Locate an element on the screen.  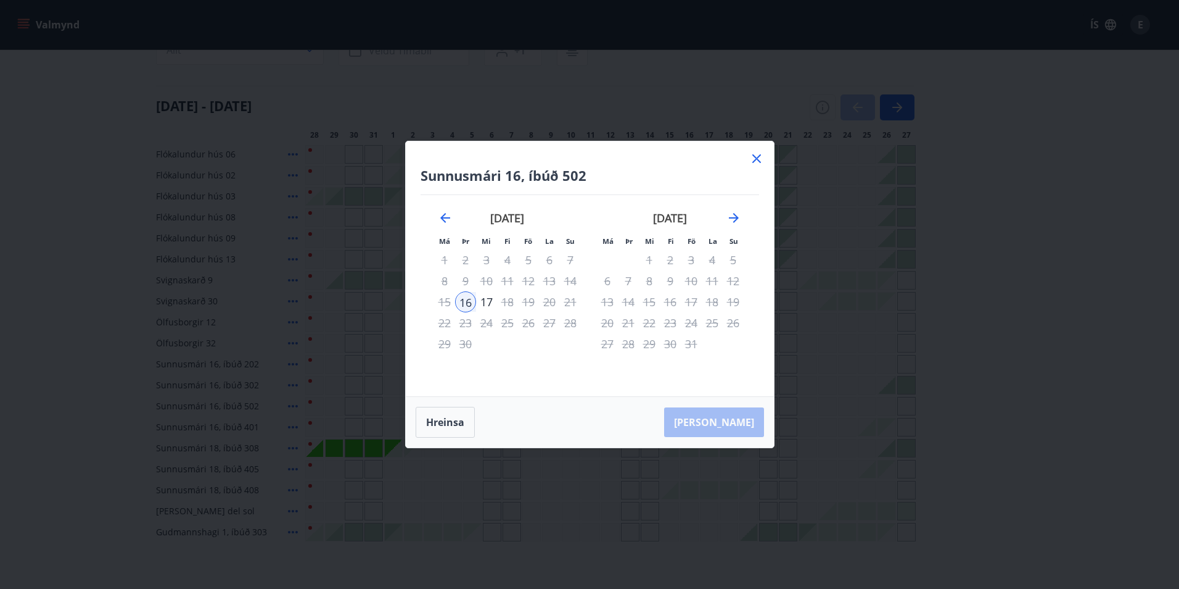
td: Selected as start date. þriðjudagur, 16. september 2025 is located at coordinates (466, 302).